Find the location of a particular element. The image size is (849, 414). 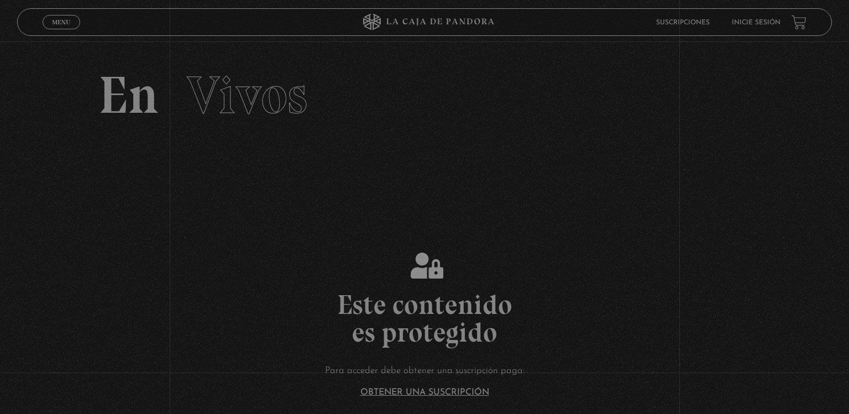

a: View your shopping cart is located at coordinates (799, 22).